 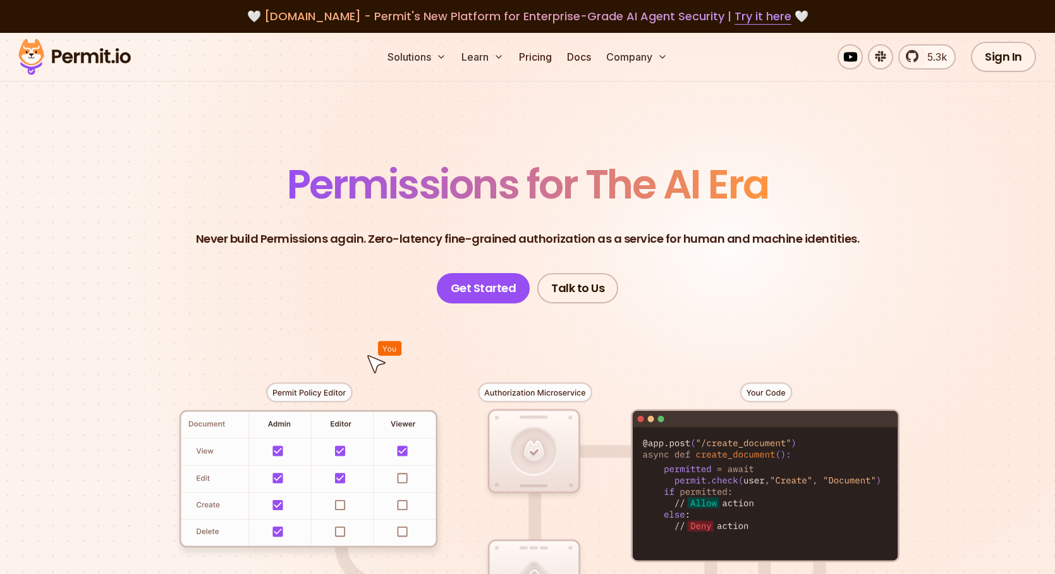 I want to click on span: Permissions for The AI Era, so click(x=528, y=184).